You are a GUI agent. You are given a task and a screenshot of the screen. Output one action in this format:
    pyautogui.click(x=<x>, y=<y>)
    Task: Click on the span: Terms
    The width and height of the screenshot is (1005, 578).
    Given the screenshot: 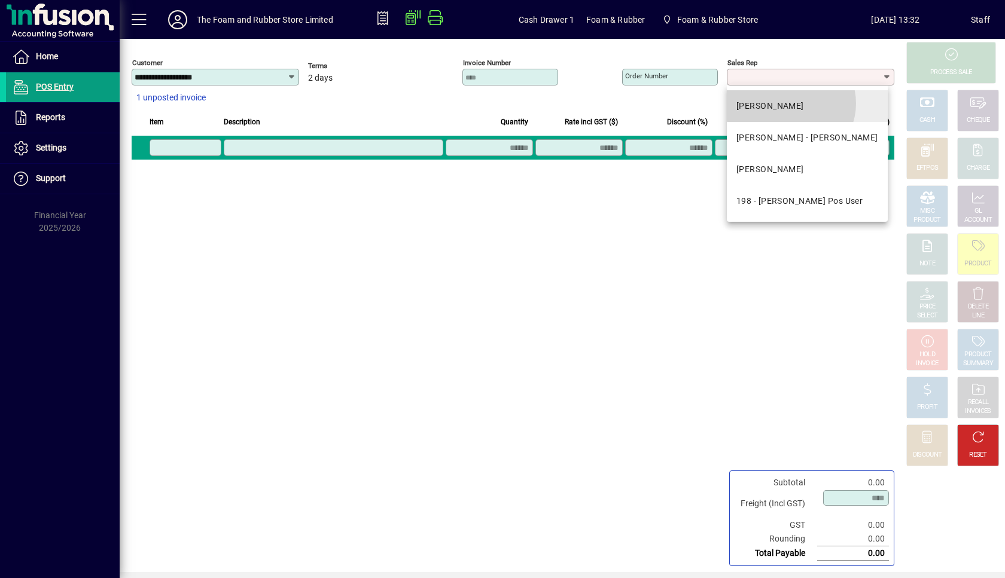 What is the action you would take?
    pyautogui.click(x=344, y=66)
    